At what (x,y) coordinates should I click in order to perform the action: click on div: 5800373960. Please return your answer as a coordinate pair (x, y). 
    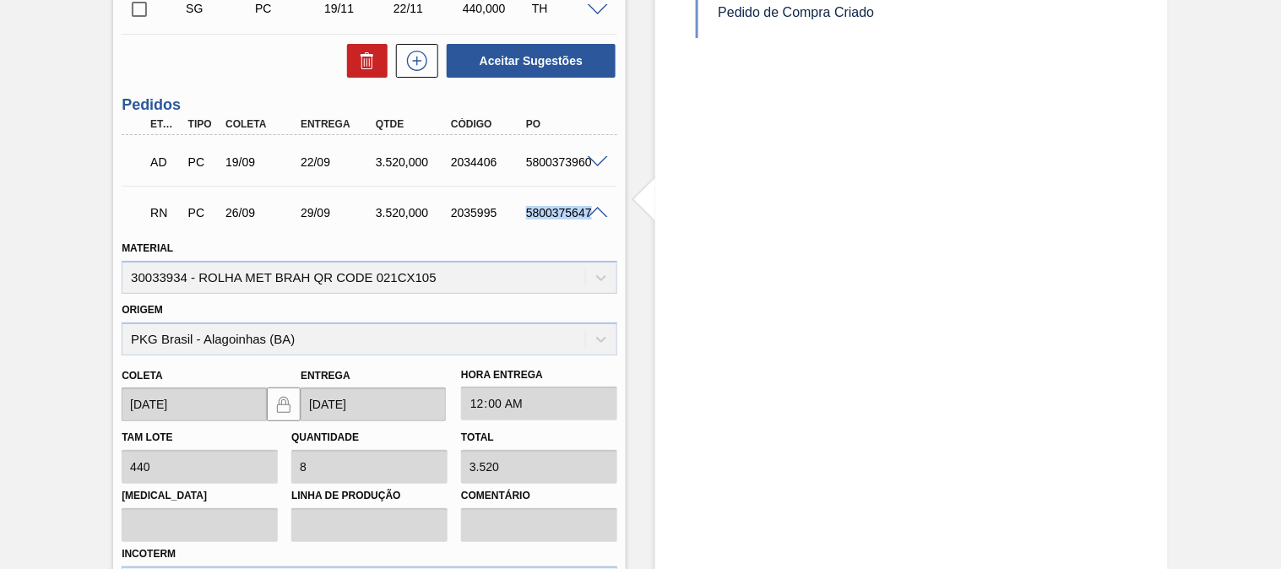
    Looking at the image, I should click on (563, 162).